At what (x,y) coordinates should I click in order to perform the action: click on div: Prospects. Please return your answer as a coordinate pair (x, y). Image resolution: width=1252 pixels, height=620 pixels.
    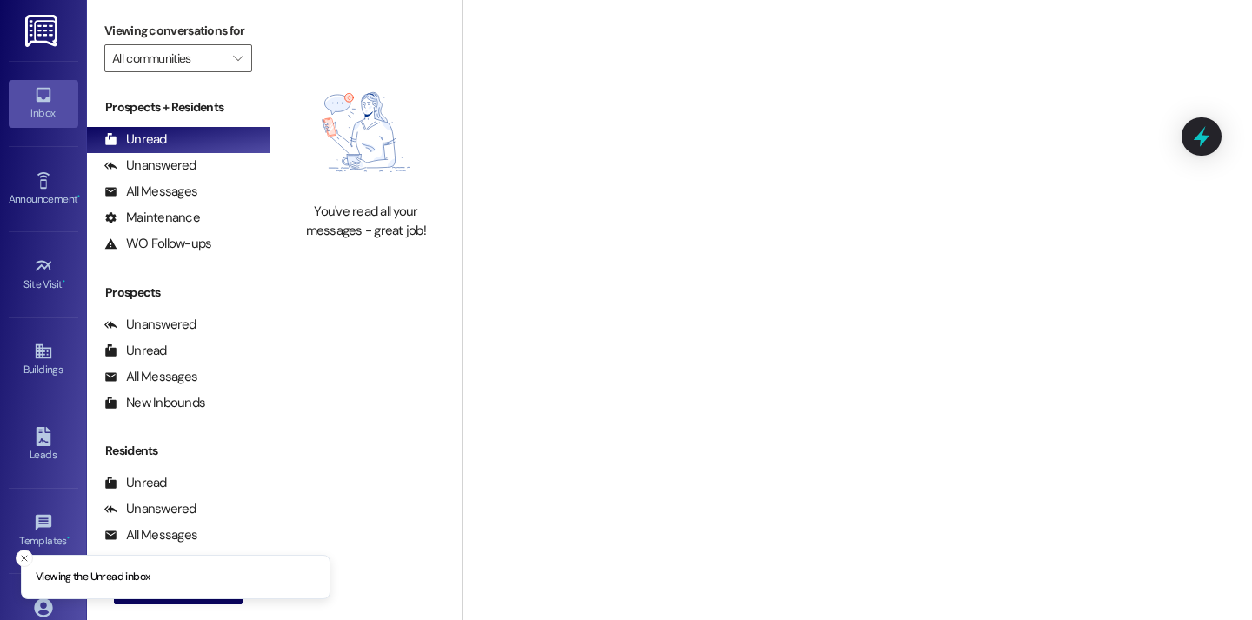
    Looking at the image, I should click on (178, 292).